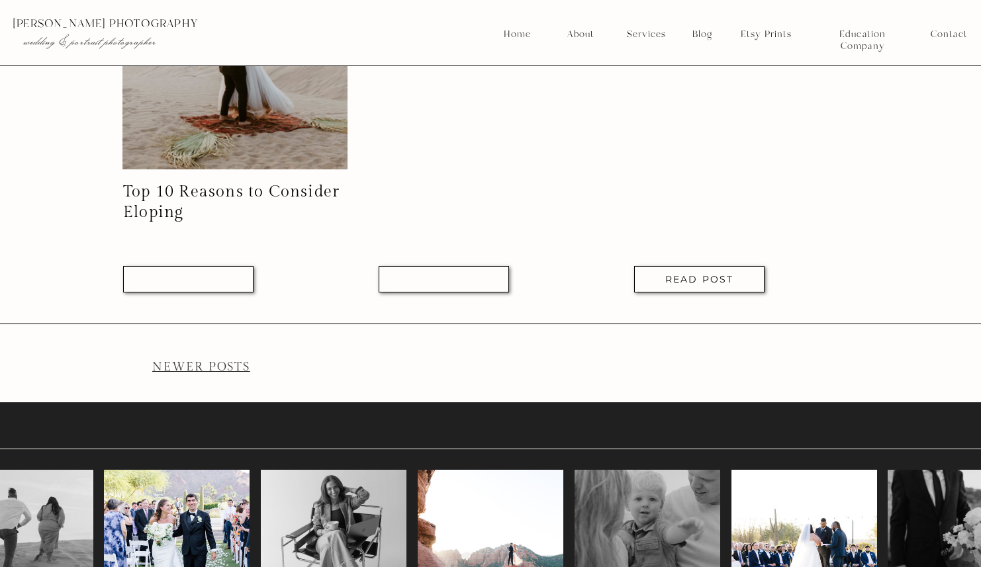  Describe the element at coordinates (580, 34) in the screenshot. I see `nav: About` at that location.